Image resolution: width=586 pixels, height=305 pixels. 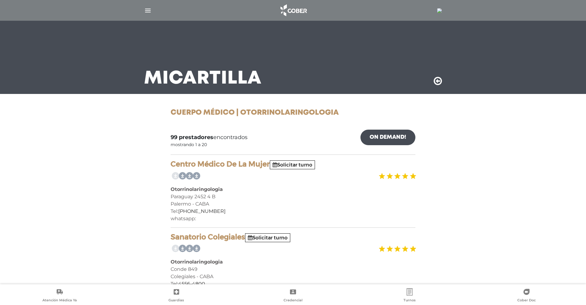 What do you see at coordinates (293, 113) in the screenshot?
I see `h1: Cuerpo Médico | Otorrinolaringologia` at bounding box center [293, 113].